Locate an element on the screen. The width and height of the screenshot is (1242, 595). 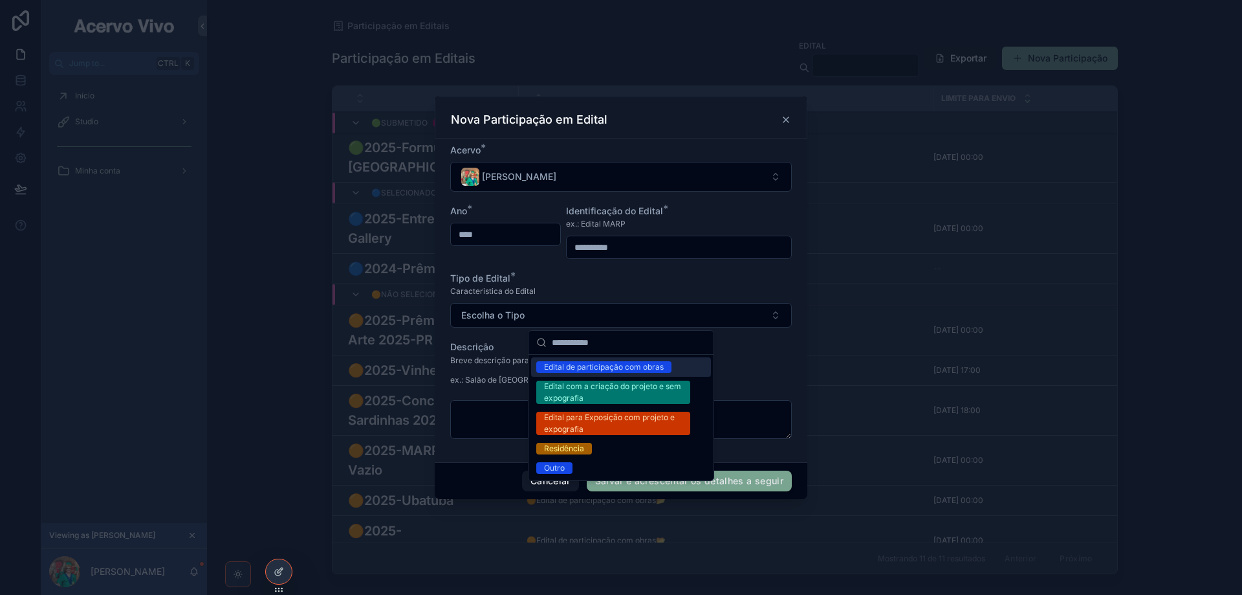
span: Identificação do Edital is located at coordinates (615, 210).